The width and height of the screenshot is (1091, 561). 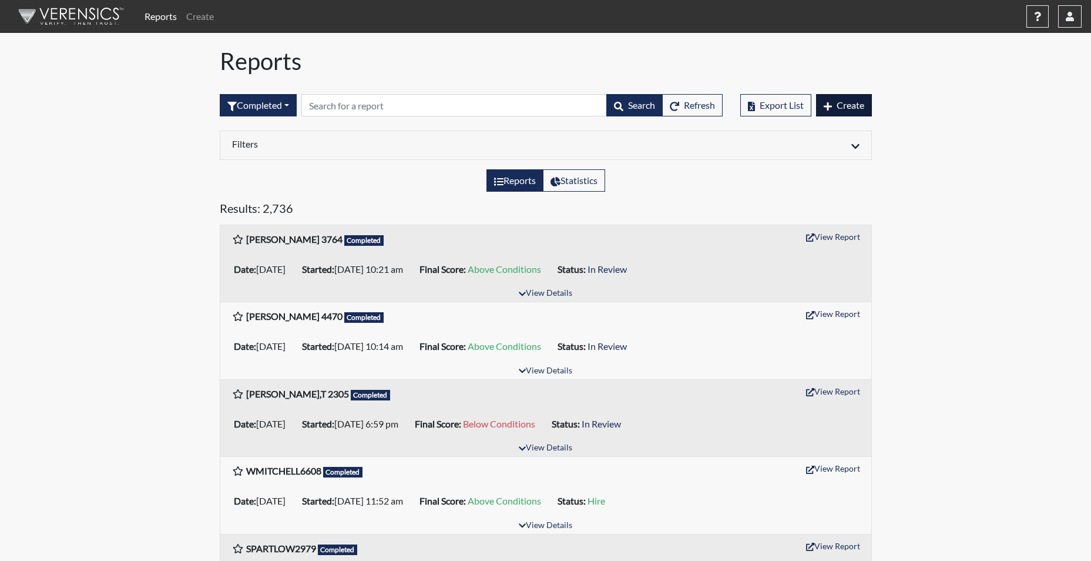 I want to click on a: Reports, so click(x=160, y=16).